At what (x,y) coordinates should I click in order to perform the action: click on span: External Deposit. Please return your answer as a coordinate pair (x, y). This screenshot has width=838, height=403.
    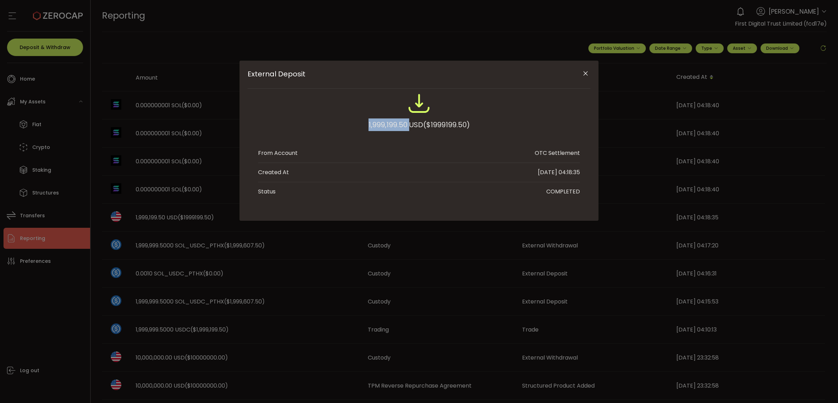
    Looking at the image, I should click on (402, 74).